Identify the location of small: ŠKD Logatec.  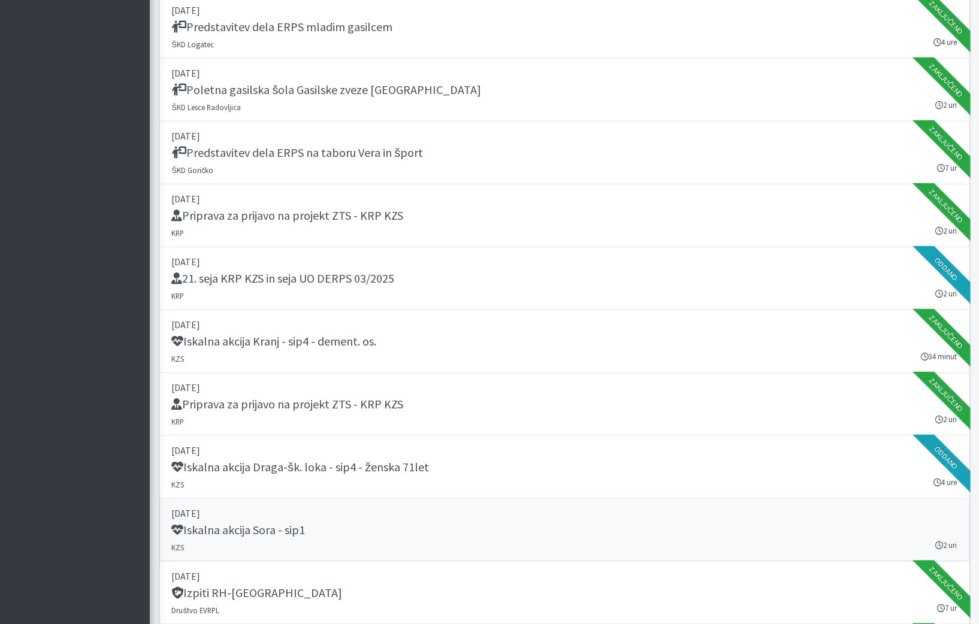
(193, 44).